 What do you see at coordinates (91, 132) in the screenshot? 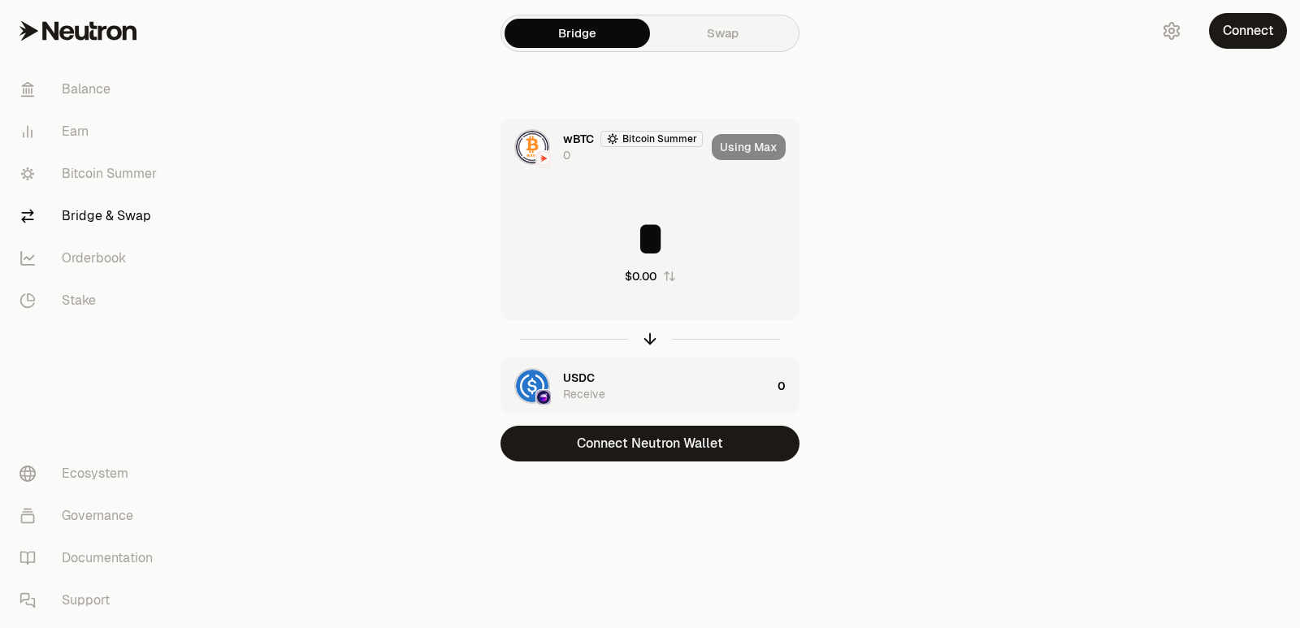
I see `a: Earn` at bounding box center [91, 132].